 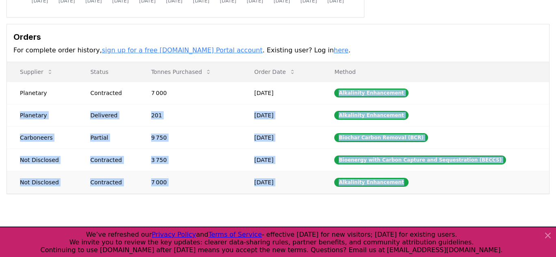 I want to click on button: Tonnes Purchased, so click(x=181, y=72).